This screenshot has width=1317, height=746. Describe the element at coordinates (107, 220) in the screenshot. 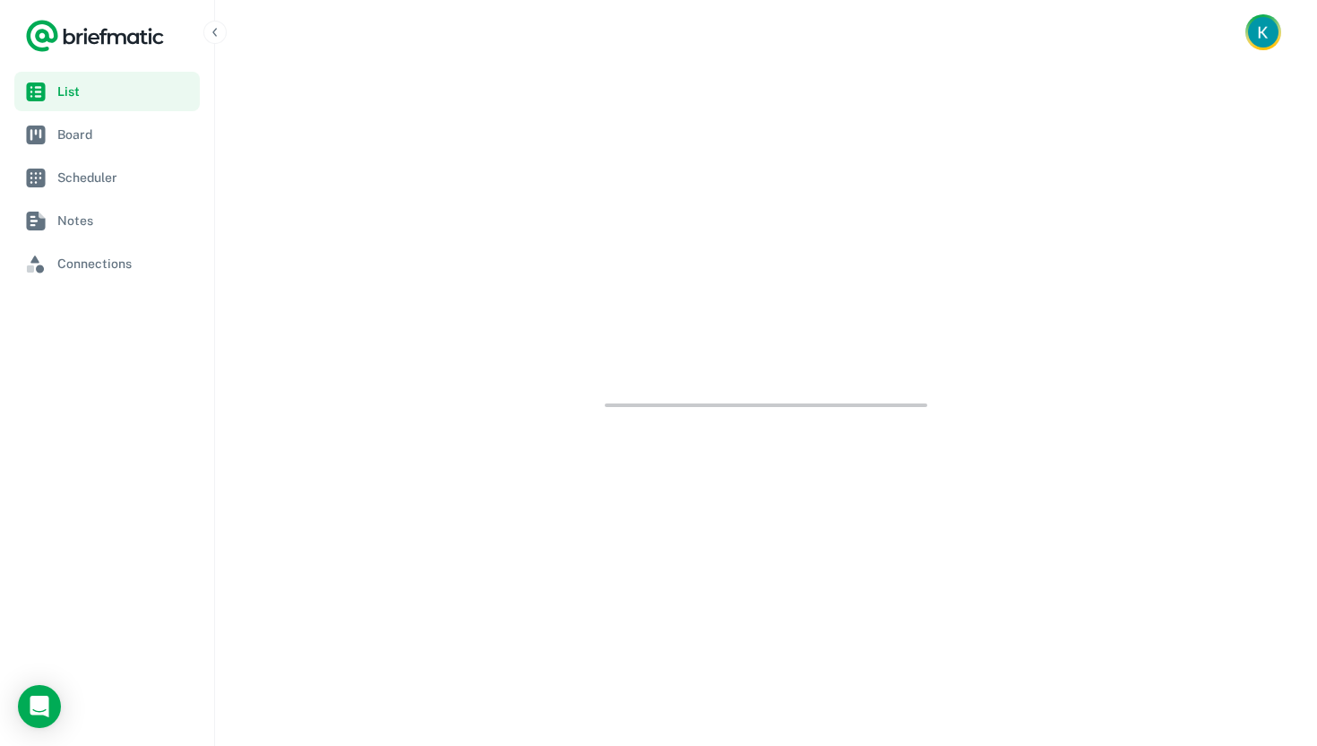

I see `a: Notes` at that location.